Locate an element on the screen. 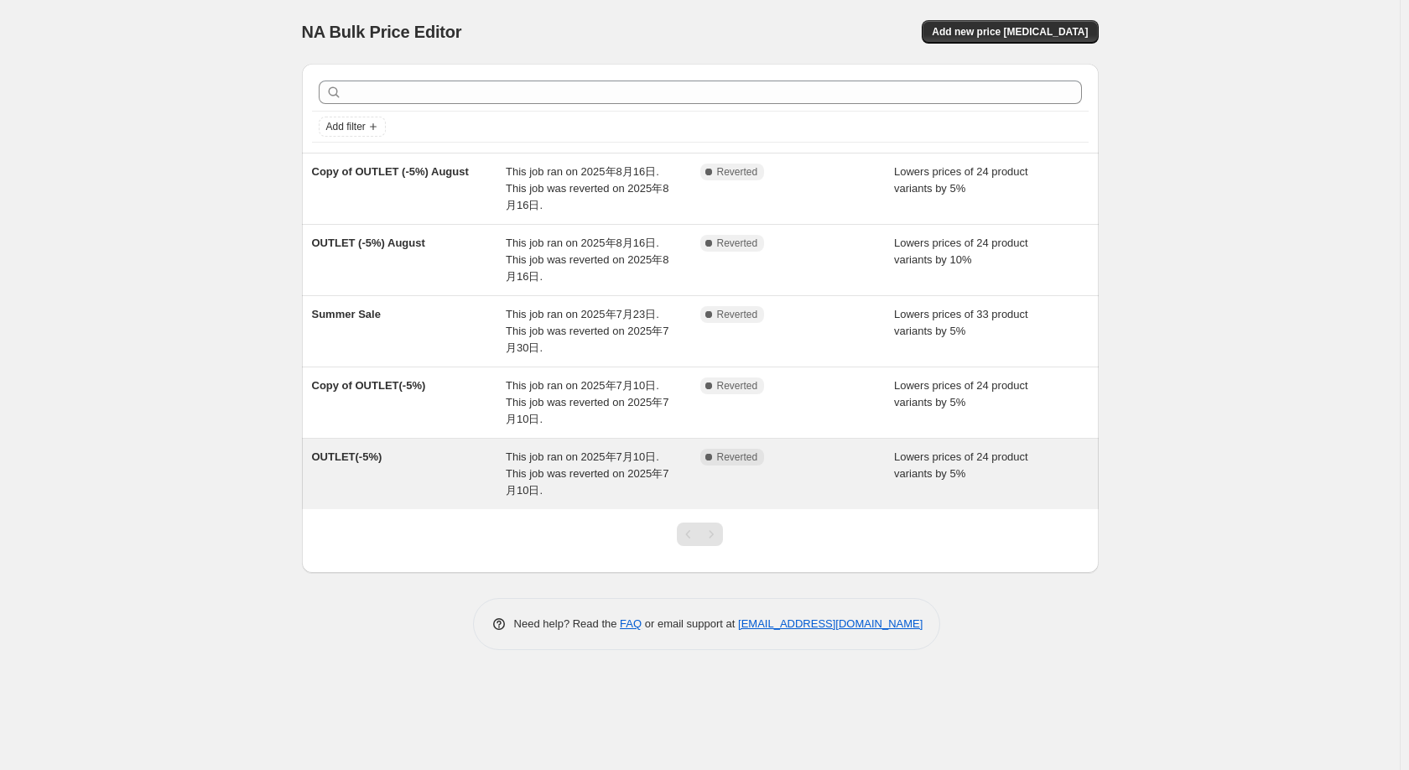 The height and width of the screenshot is (770, 1409). span: Lowers prices of 24 product variants by 10% is located at coordinates (961, 251).